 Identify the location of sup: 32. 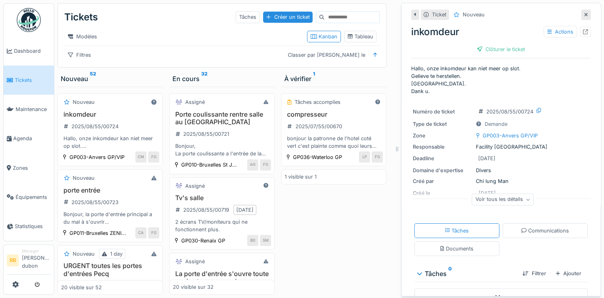
(204, 79).